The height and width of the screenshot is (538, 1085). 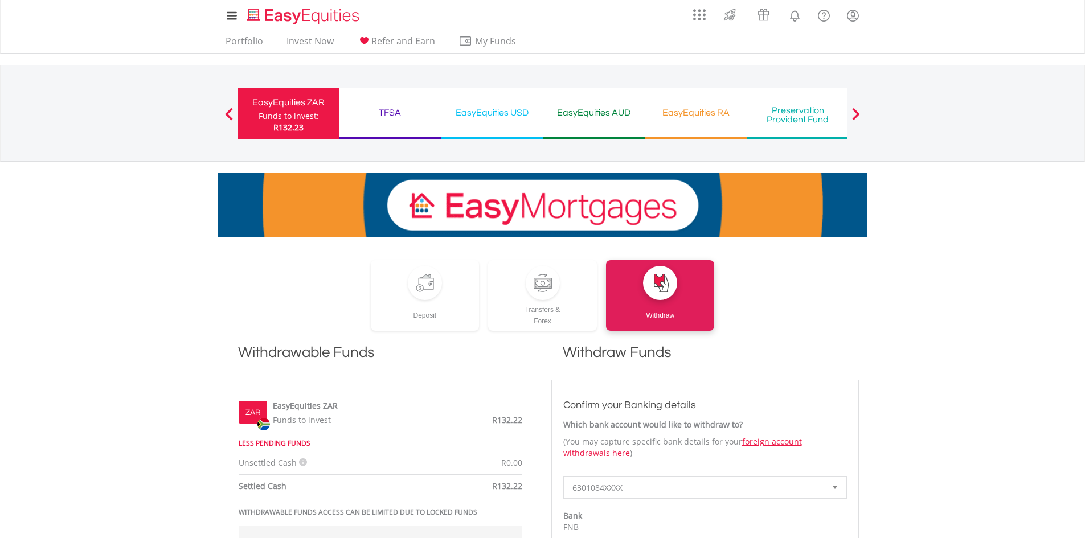 I want to click on h1: Withdrawable Funds, so click(x=380, y=358).